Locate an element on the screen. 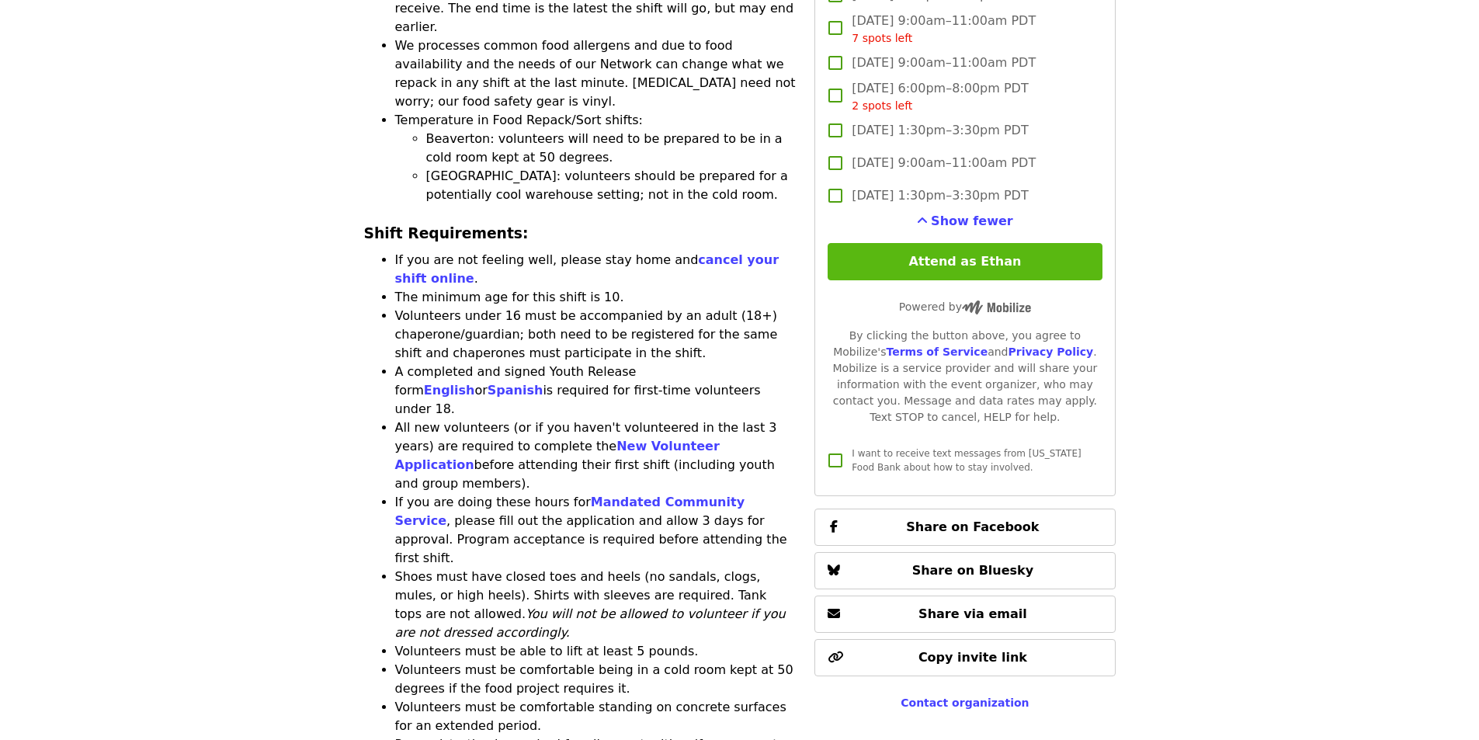 The height and width of the screenshot is (740, 1479). span: Copy invite link is located at coordinates (973, 657).